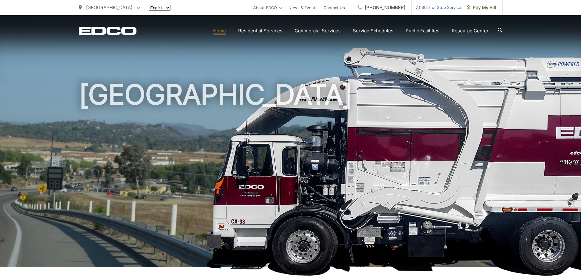 This screenshot has height=278, width=581. Describe the element at coordinates (260, 31) in the screenshot. I see `a: Residential Services` at that location.